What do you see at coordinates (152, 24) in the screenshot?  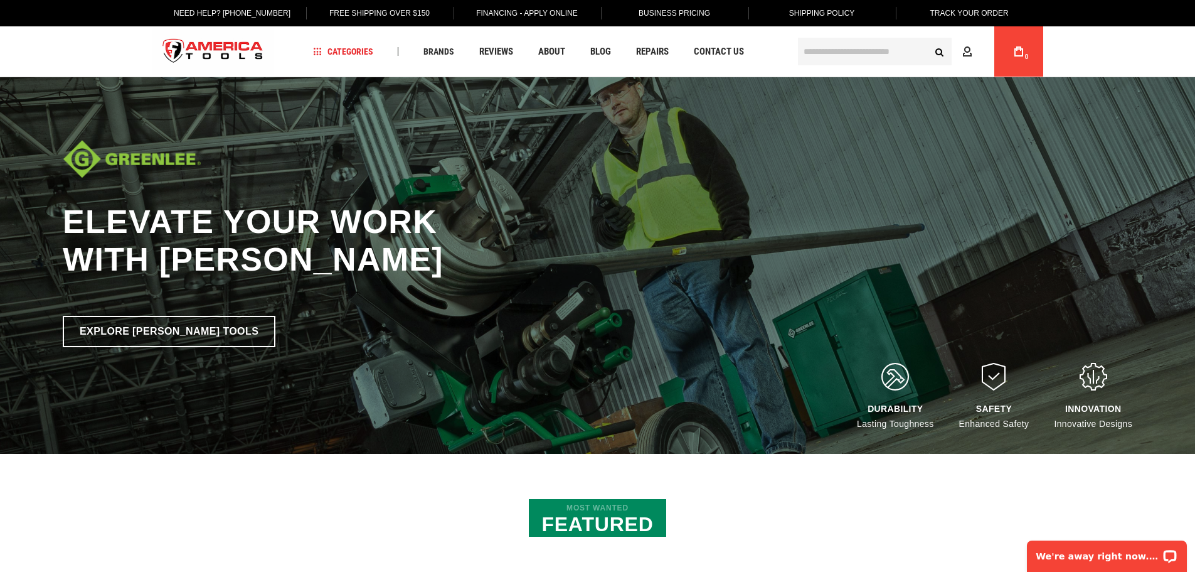 I see `button: Open LiveChat chat widget` at bounding box center [152, 24].